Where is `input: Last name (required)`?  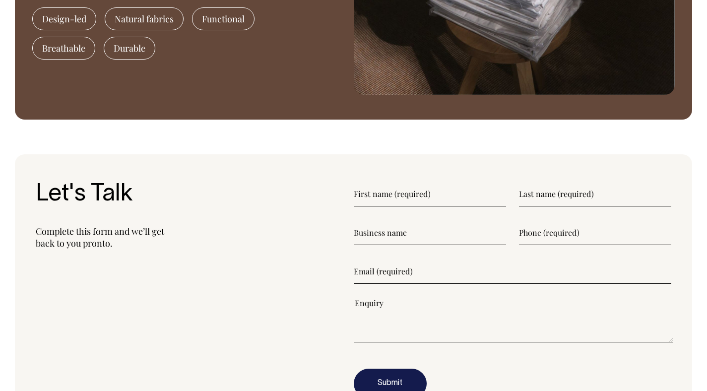
input: Last name (required) is located at coordinates (595, 194).